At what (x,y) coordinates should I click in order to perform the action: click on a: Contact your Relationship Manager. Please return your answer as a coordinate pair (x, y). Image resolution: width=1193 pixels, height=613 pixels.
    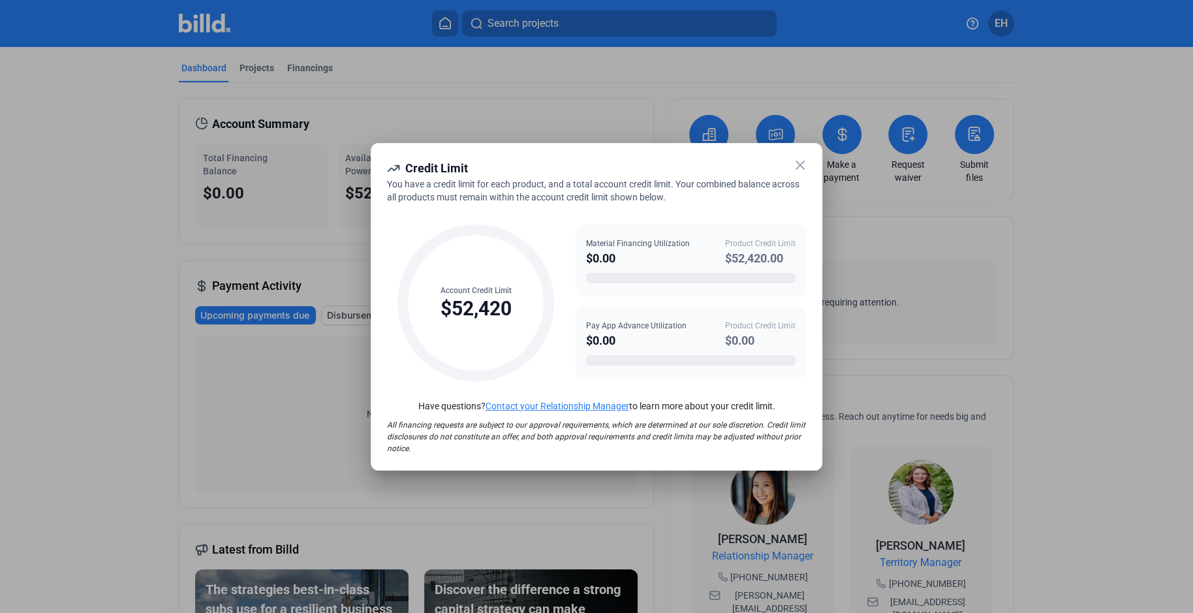
    Looking at the image, I should click on (557, 406).